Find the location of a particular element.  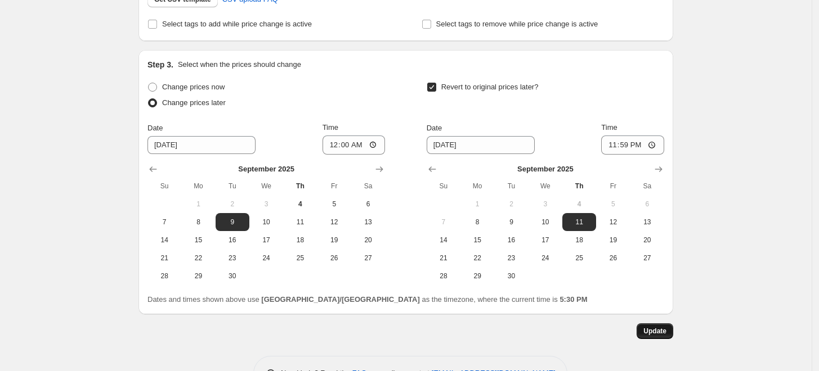

th: Friday is located at coordinates (334, 186).